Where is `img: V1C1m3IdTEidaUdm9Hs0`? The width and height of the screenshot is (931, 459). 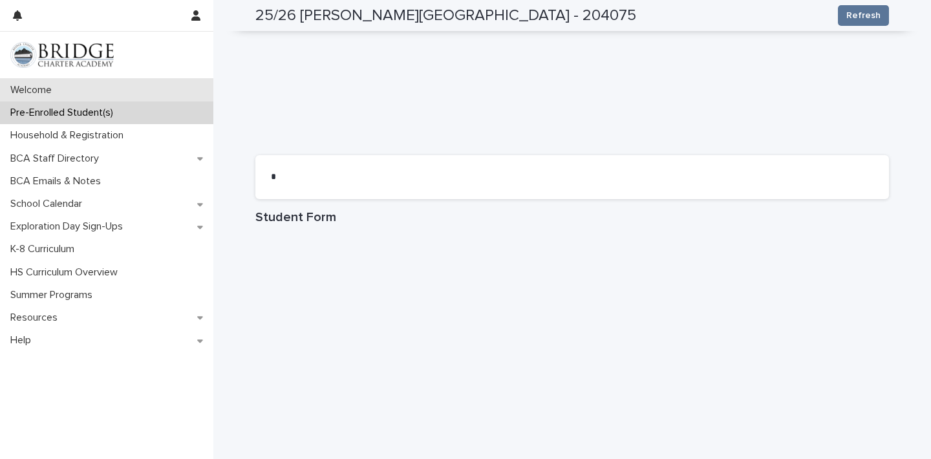
img: V1C1m3IdTEidaUdm9Hs0 is located at coordinates (62, 55).